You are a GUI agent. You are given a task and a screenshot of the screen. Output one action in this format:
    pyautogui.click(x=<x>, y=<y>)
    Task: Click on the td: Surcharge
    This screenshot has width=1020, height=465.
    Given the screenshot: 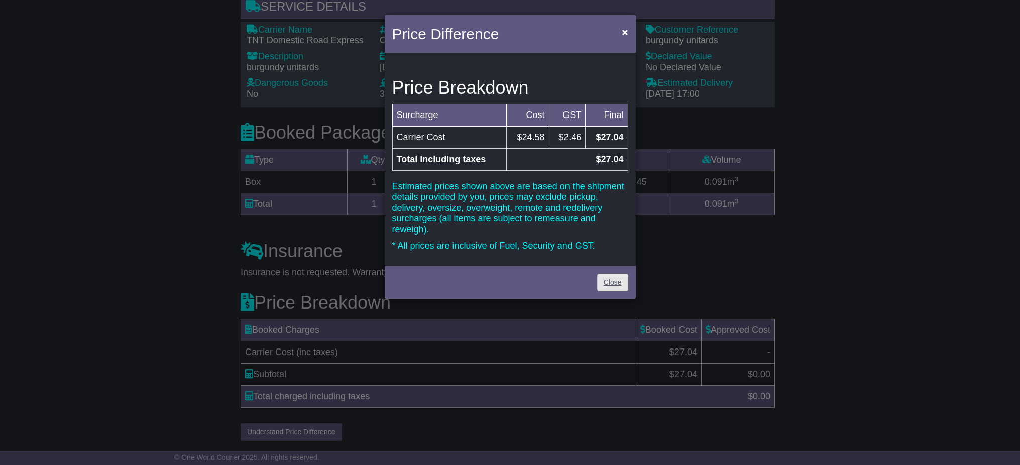 What is the action you would take?
    pyautogui.click(x=449, y=115)
    